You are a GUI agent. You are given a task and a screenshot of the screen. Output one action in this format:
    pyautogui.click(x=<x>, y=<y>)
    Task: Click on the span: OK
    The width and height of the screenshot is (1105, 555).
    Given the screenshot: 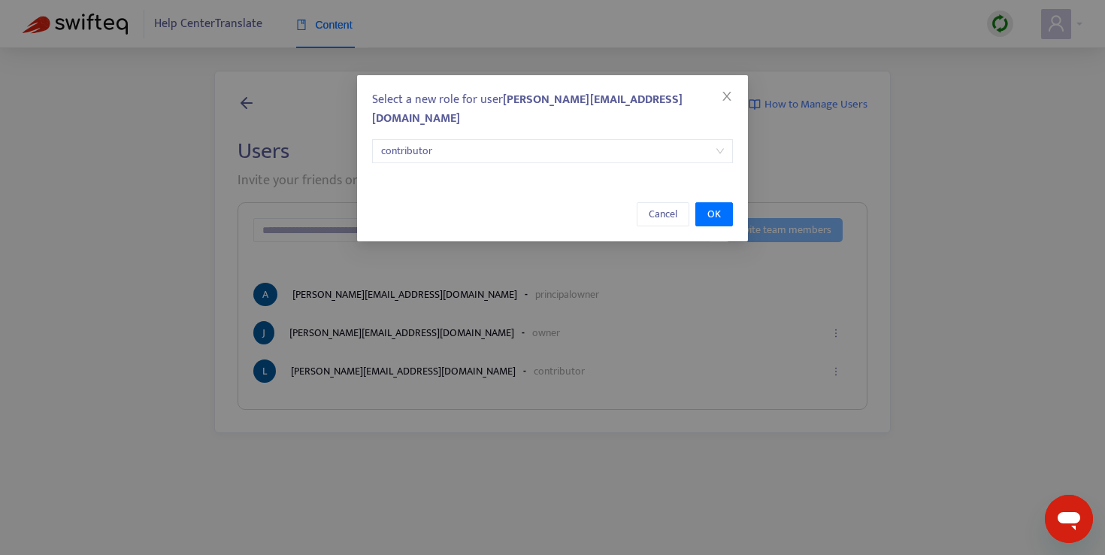 What is the action you would take?
    pyautogui.click(x=714, y=214)
    